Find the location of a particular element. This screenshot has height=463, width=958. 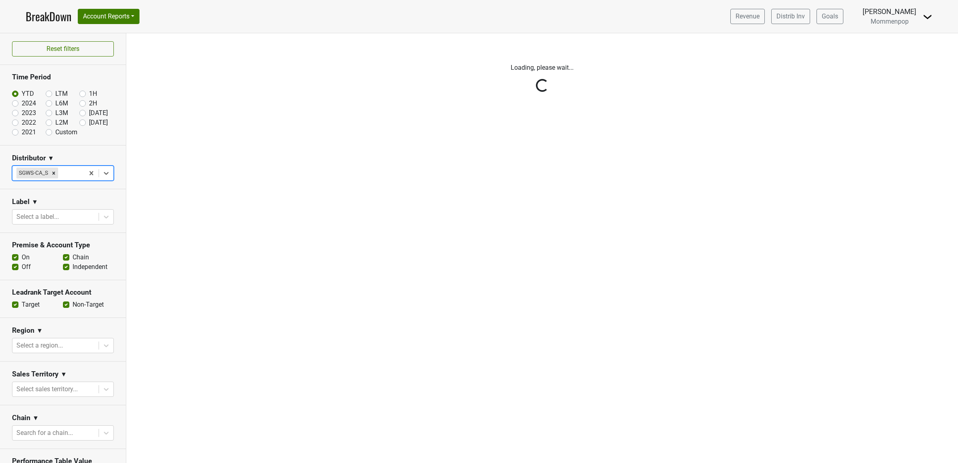

p: Loading, please wait... is located at coordinates (542, 68).